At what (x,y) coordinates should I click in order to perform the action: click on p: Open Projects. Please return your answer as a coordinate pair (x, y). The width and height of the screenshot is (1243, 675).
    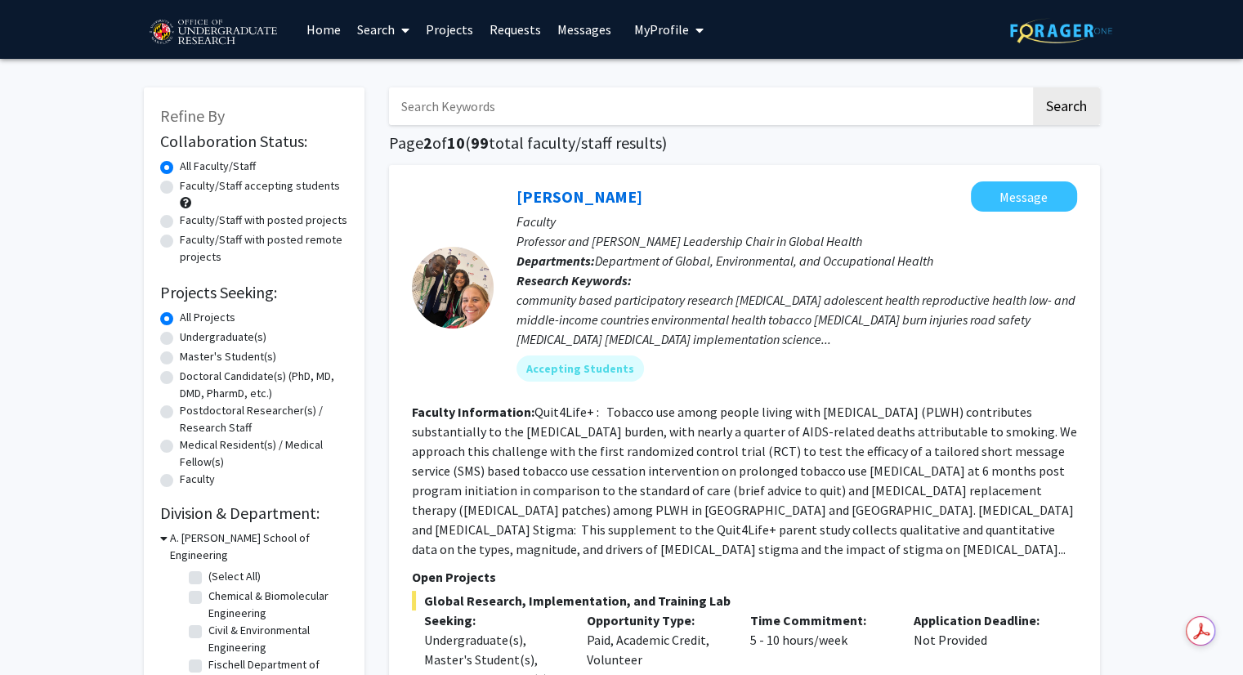
    Looking at the image, I should click on (744, 577).